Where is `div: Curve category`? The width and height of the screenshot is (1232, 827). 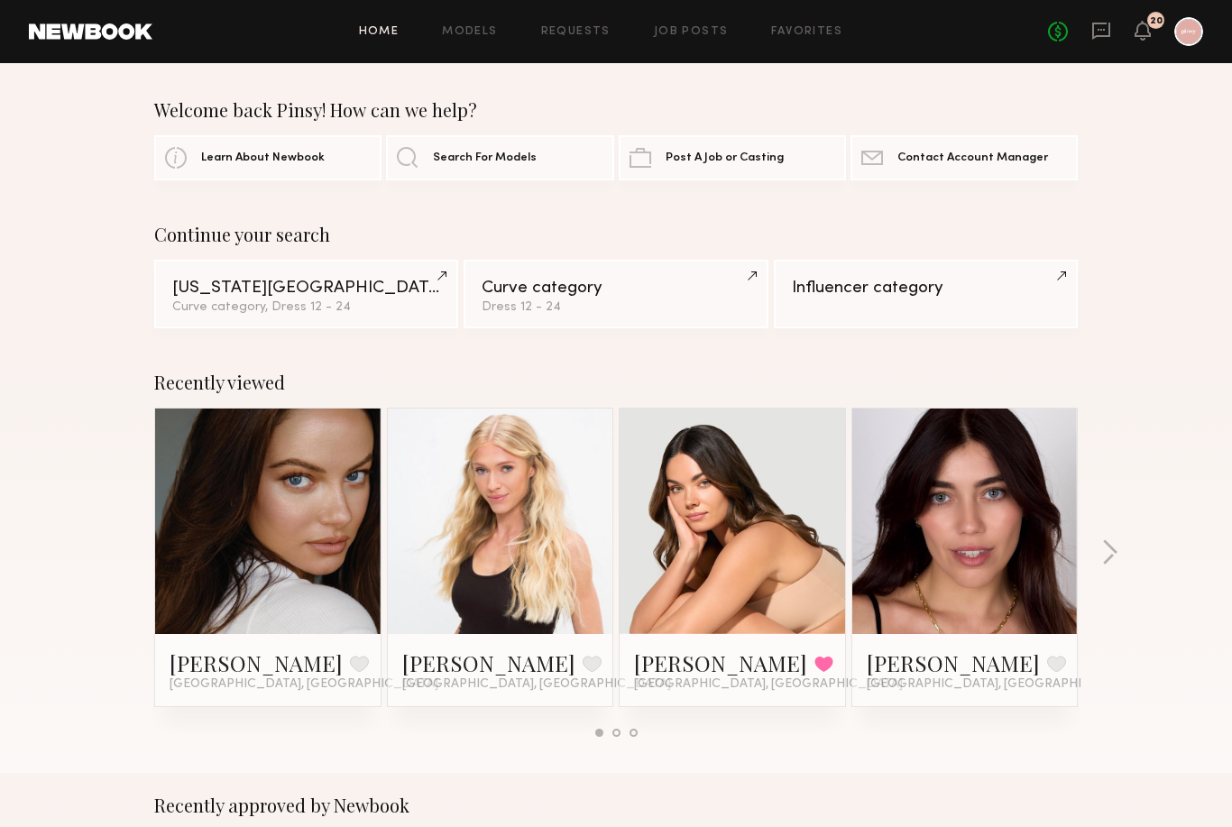 div: Curve category is located at coordinates (615, 288).